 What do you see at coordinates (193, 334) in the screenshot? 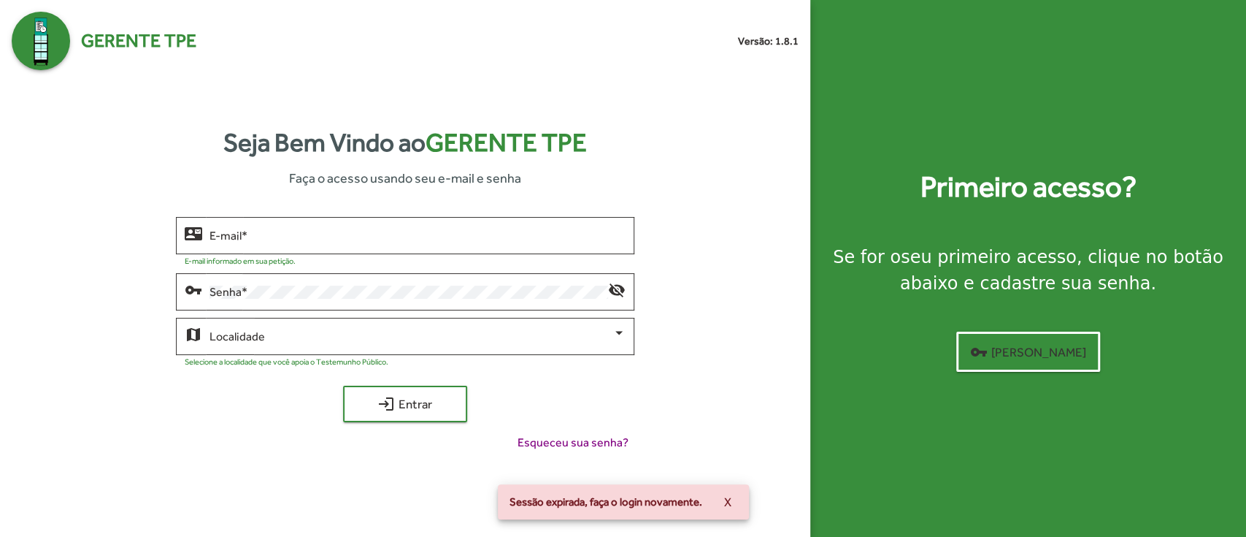
I see `mat-icon: map` at bounding box center [193, 334].